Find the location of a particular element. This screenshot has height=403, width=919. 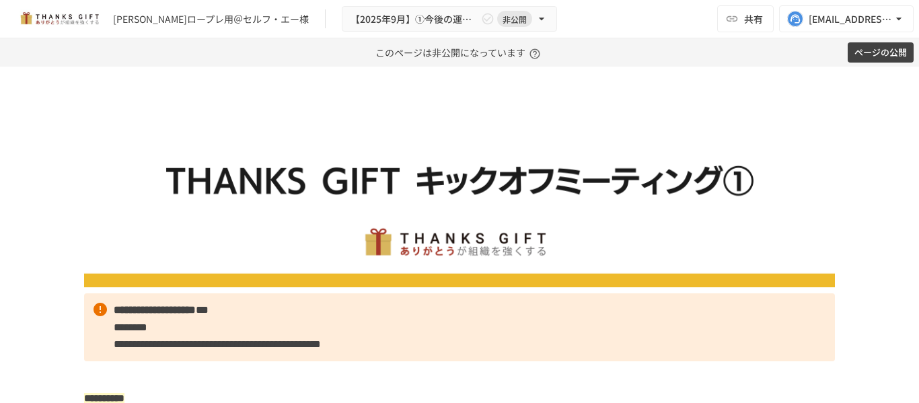

span: 共有 is located at coordinates (753, 19).